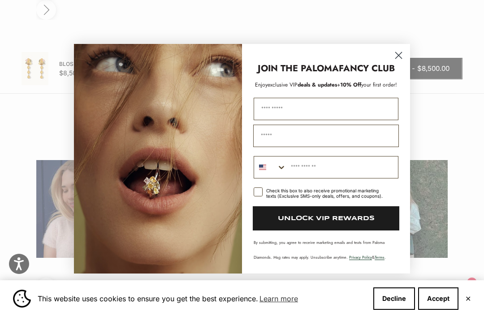  What do you see at coordinates (282, 85) in the screenshot?
I see `span: exclusive VIP` at bounding box center [282, 85].